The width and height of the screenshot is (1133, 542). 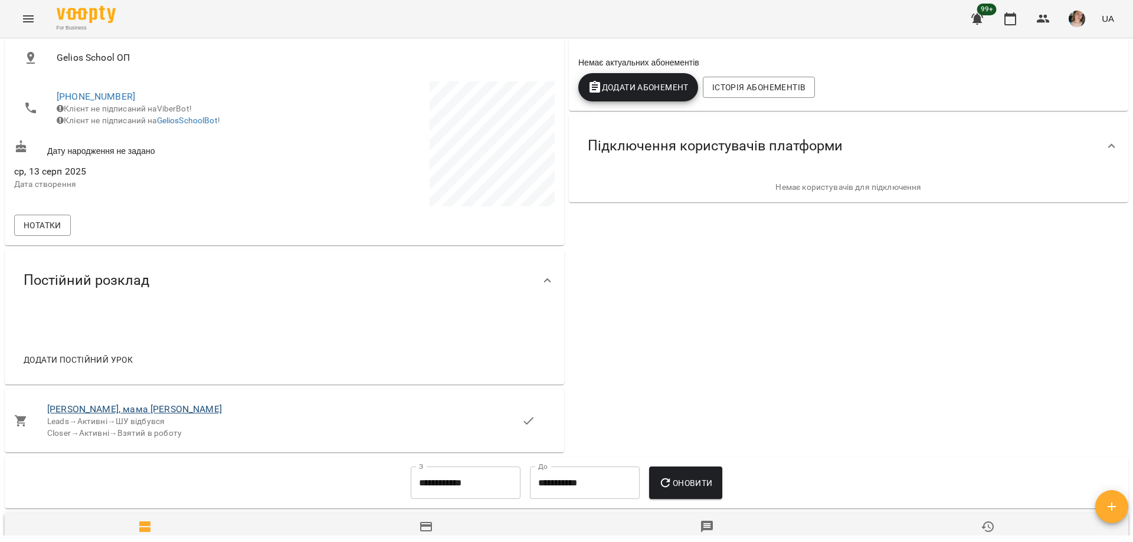 I want to click on span: Історія абонементів, so click(x=759, y=87).